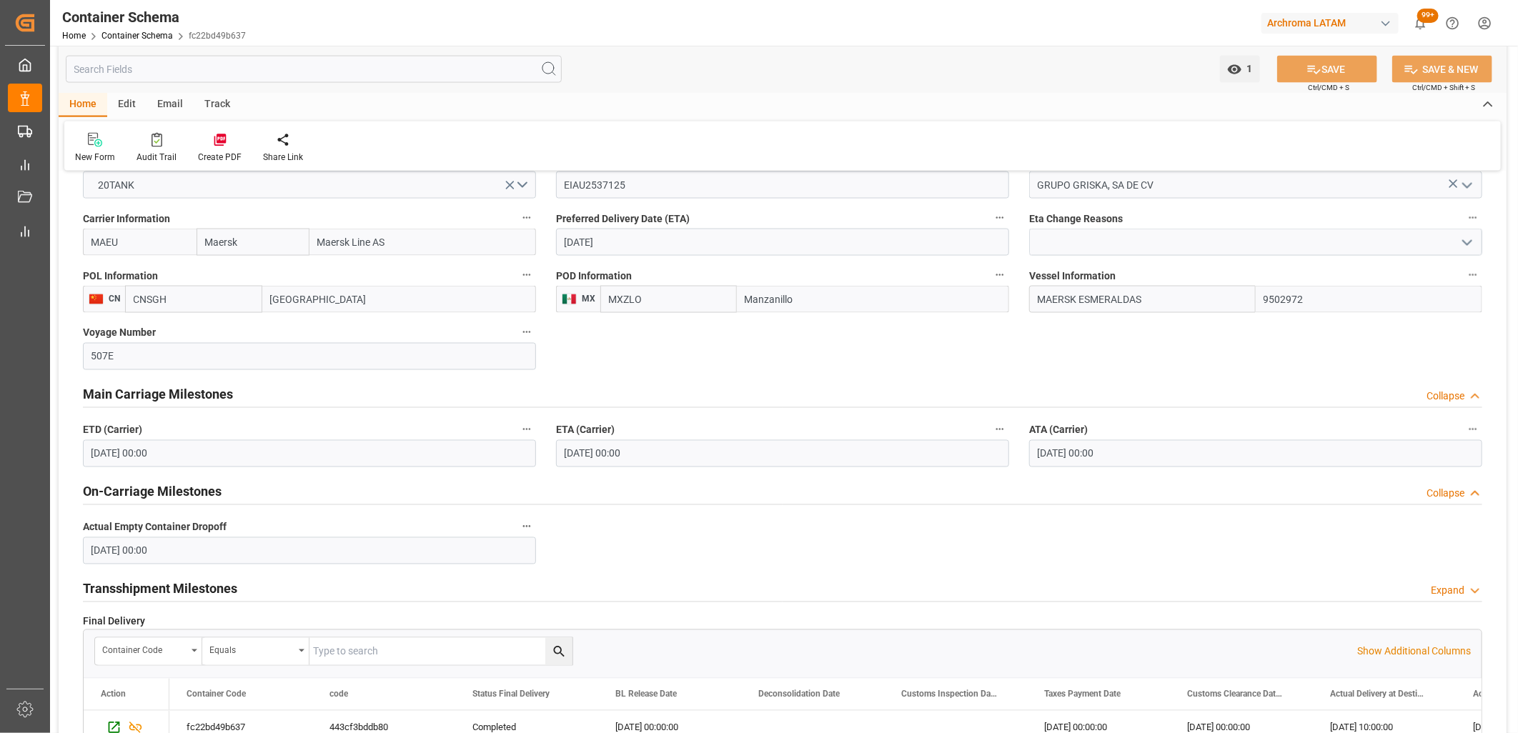 This screenshot has height=733, width=1518. I want to click on span: CN, so click(112, 299).